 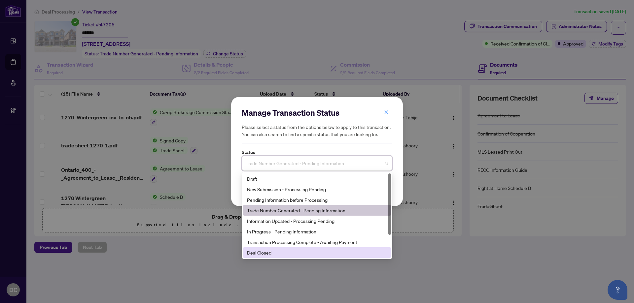 What do you see at coordinates (317, 153) in the screenshot?
I see `label: Status` at bounding box center [317, 153].